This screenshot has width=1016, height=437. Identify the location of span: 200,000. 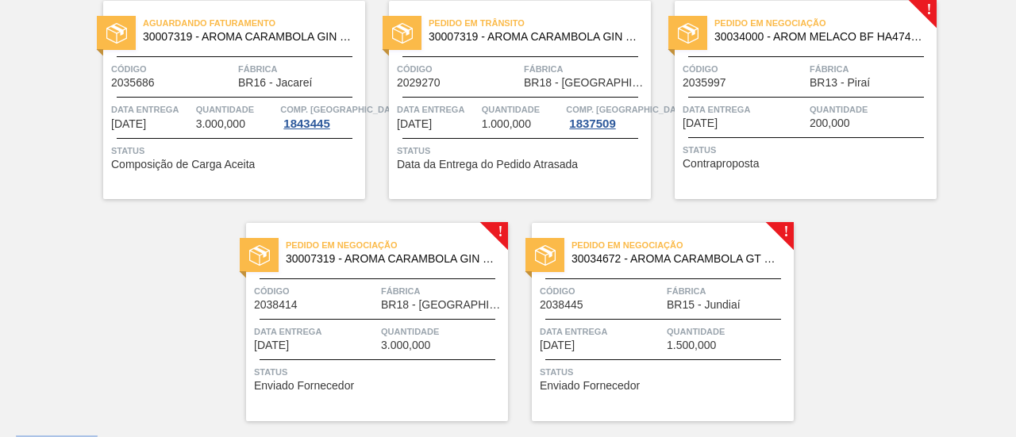
(829, 123).